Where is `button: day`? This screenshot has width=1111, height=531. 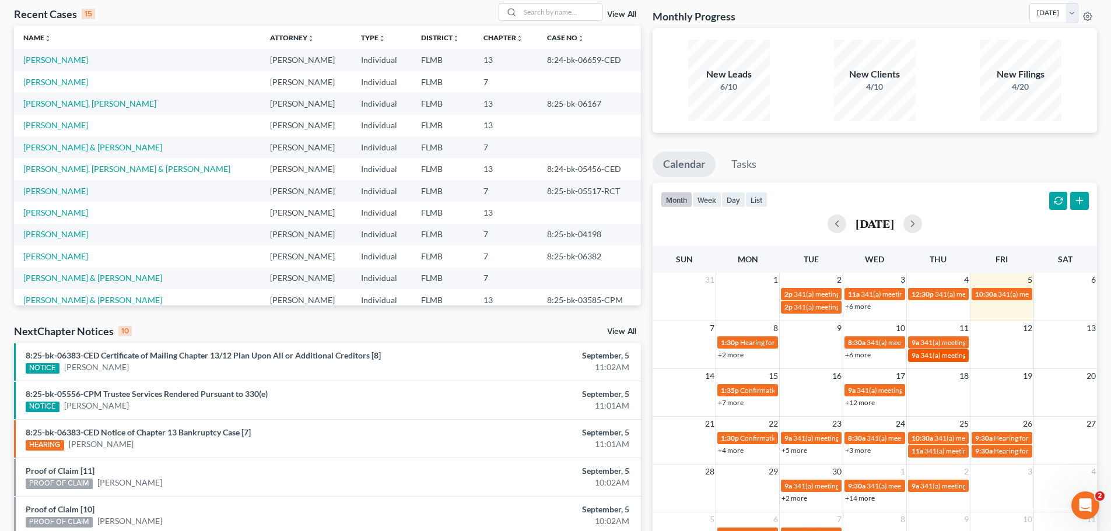 button: day is located at coordinates (733, 199).